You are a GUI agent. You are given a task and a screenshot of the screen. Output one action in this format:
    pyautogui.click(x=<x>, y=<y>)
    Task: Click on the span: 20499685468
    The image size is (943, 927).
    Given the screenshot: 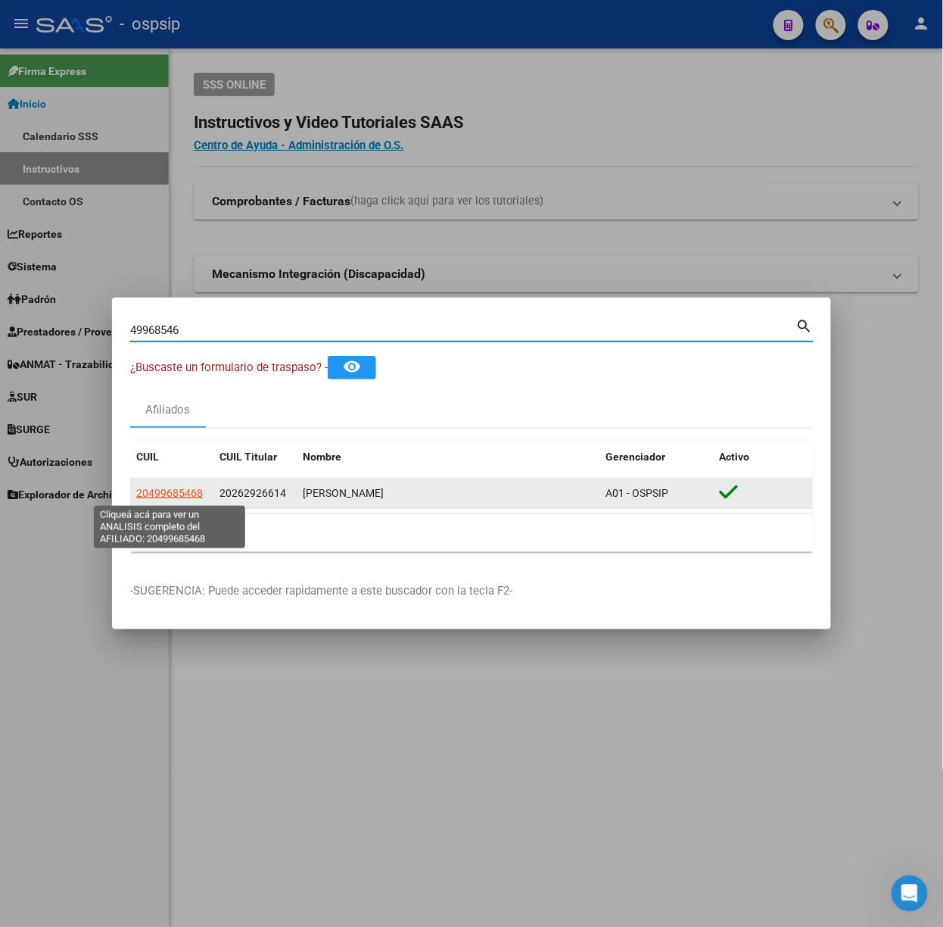 What is the action you would take?
    pyautogui.click(x=170, y=493)
    